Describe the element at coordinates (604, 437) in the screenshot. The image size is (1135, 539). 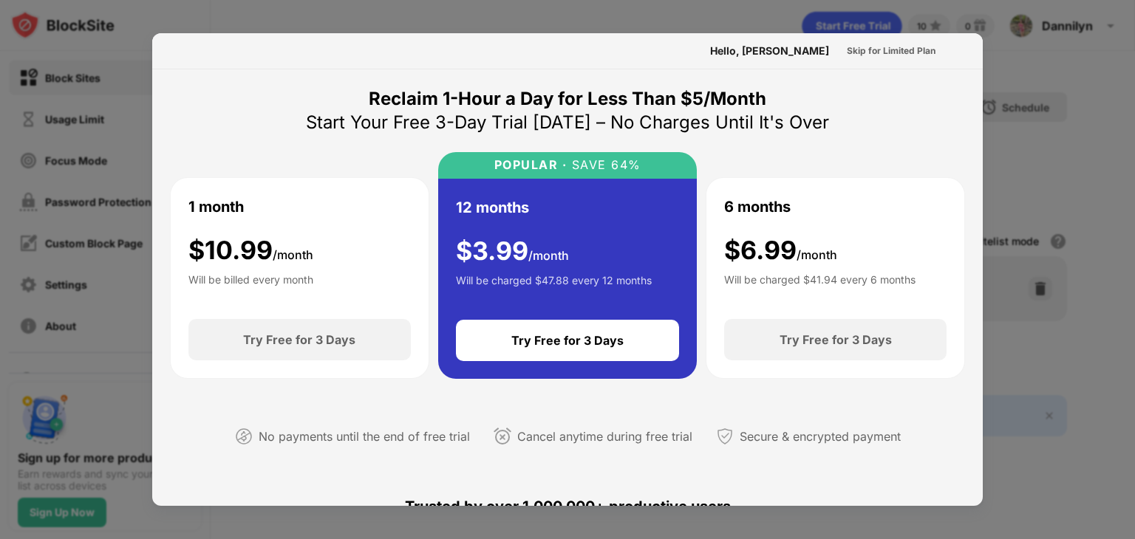
I see `div: Cancel anytime during free trial` at that location.